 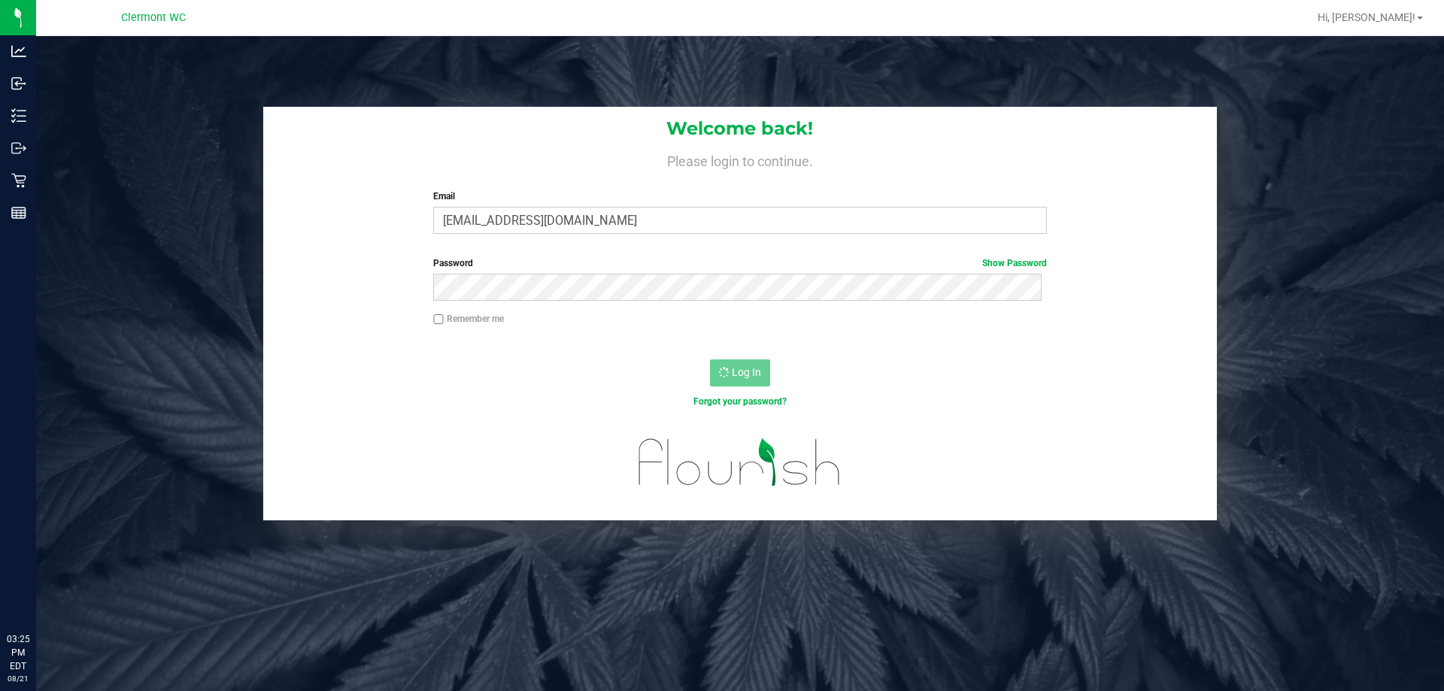 I want to click on span: Password, so click(x=453, y=263).